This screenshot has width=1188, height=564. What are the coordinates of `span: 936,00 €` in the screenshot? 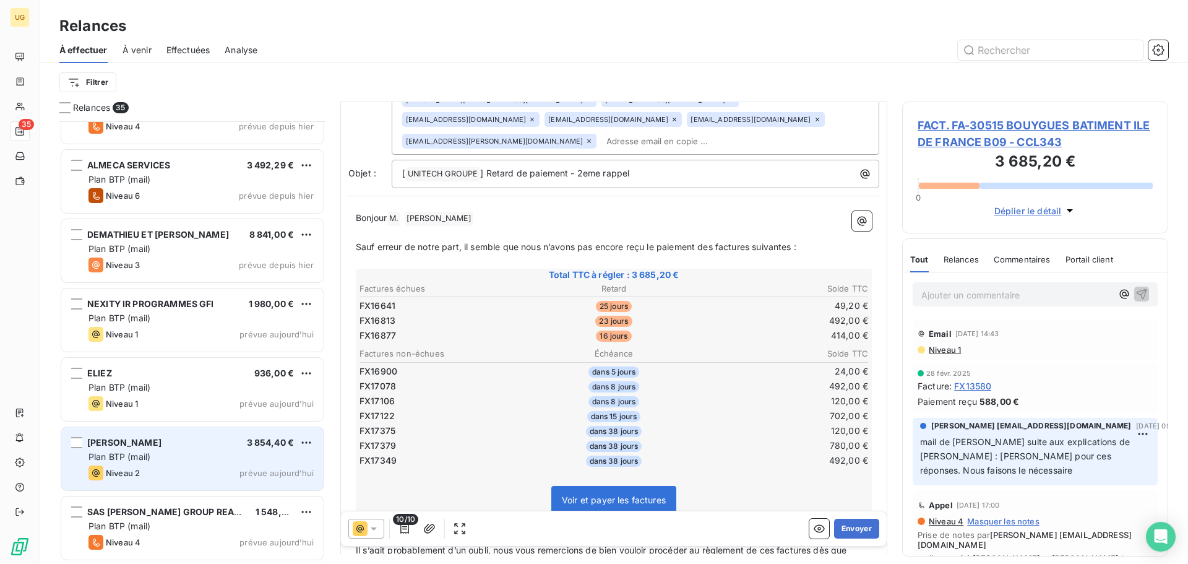 It's located at (274, 373).